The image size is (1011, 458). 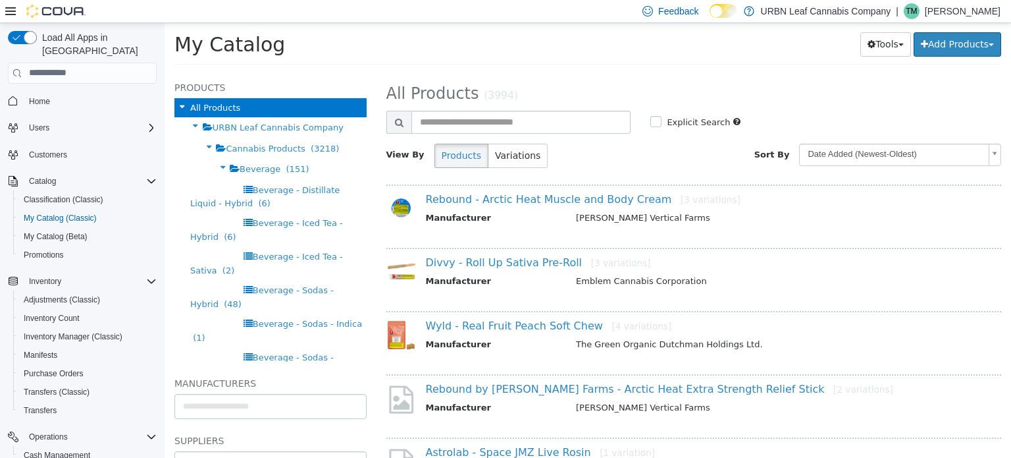 I want to click on input: Dark Mode, so click(x=724, y=11).